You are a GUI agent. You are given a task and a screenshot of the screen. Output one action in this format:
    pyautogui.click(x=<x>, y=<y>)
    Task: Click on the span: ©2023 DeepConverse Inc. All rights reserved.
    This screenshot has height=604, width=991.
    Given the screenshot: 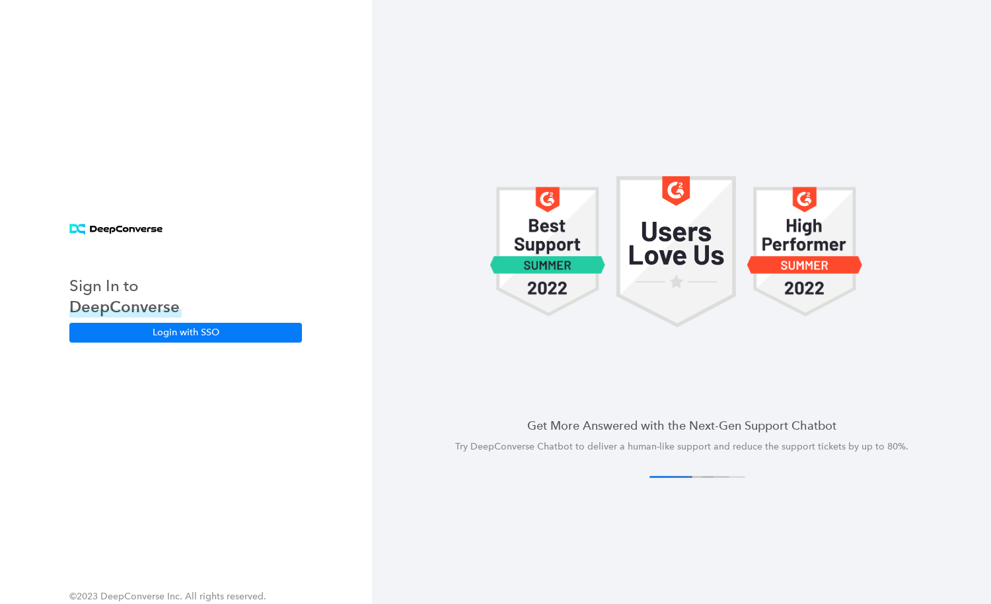 What is the action you would take?
    pyautogui.click(x=168, y=596)
    